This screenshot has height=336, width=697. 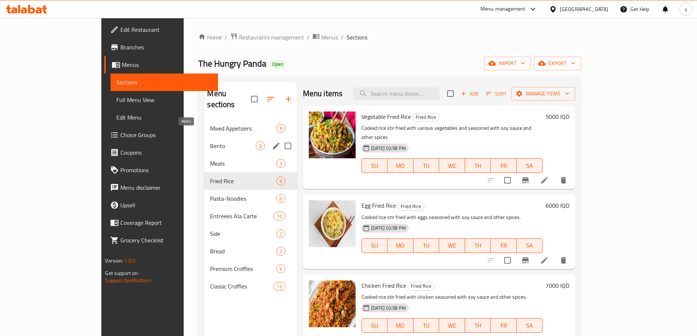 I want to click on button: SU, so click(x=374, y=246).